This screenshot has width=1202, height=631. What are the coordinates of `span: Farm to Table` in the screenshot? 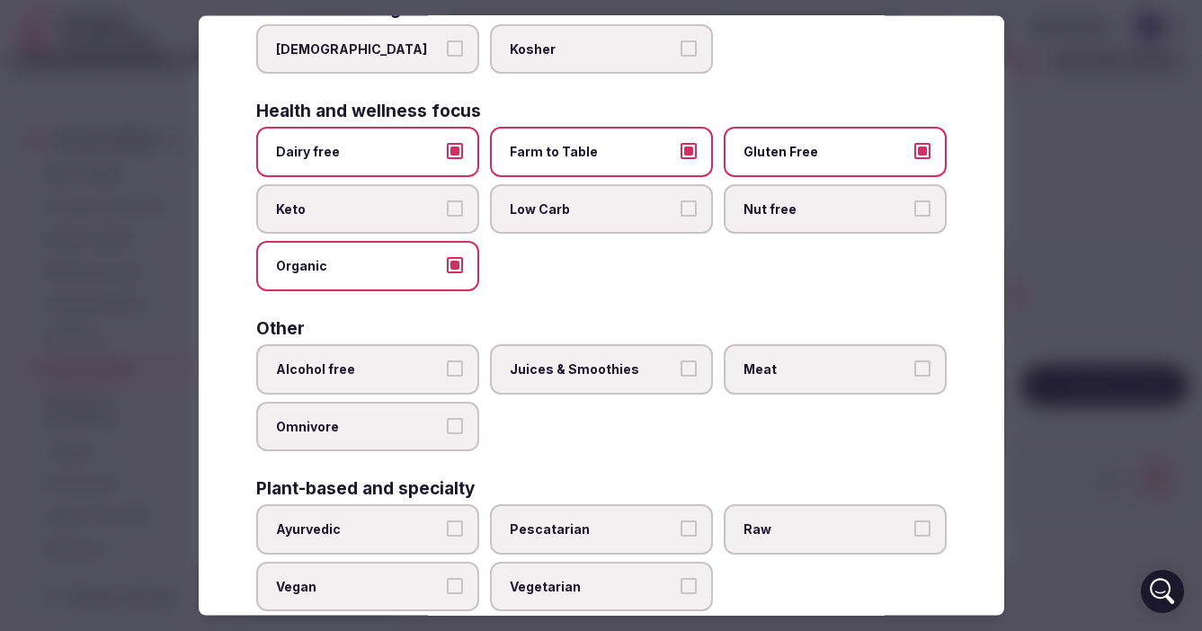 It's located at (592, 152).